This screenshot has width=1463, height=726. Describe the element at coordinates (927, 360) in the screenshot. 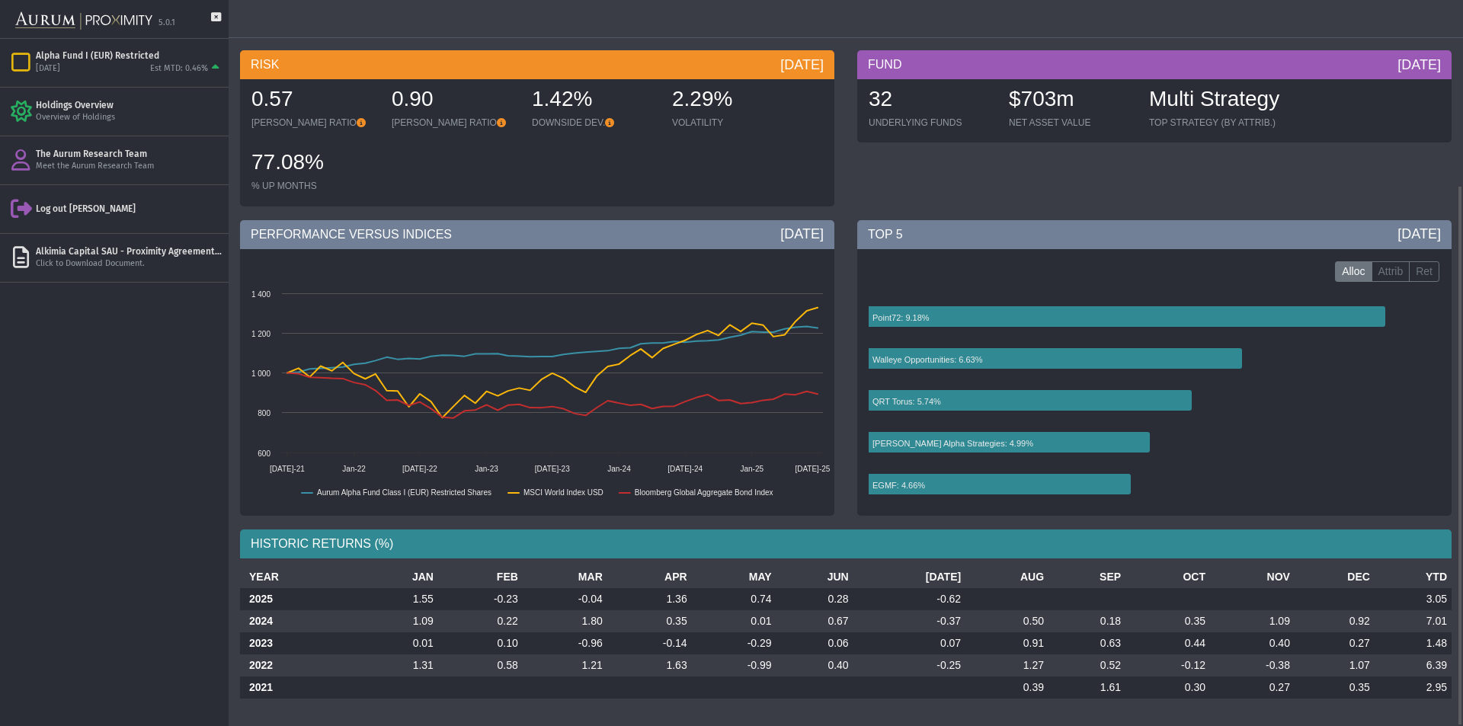

I see `text: Walleye Opportunities: 6.63%` at that location.